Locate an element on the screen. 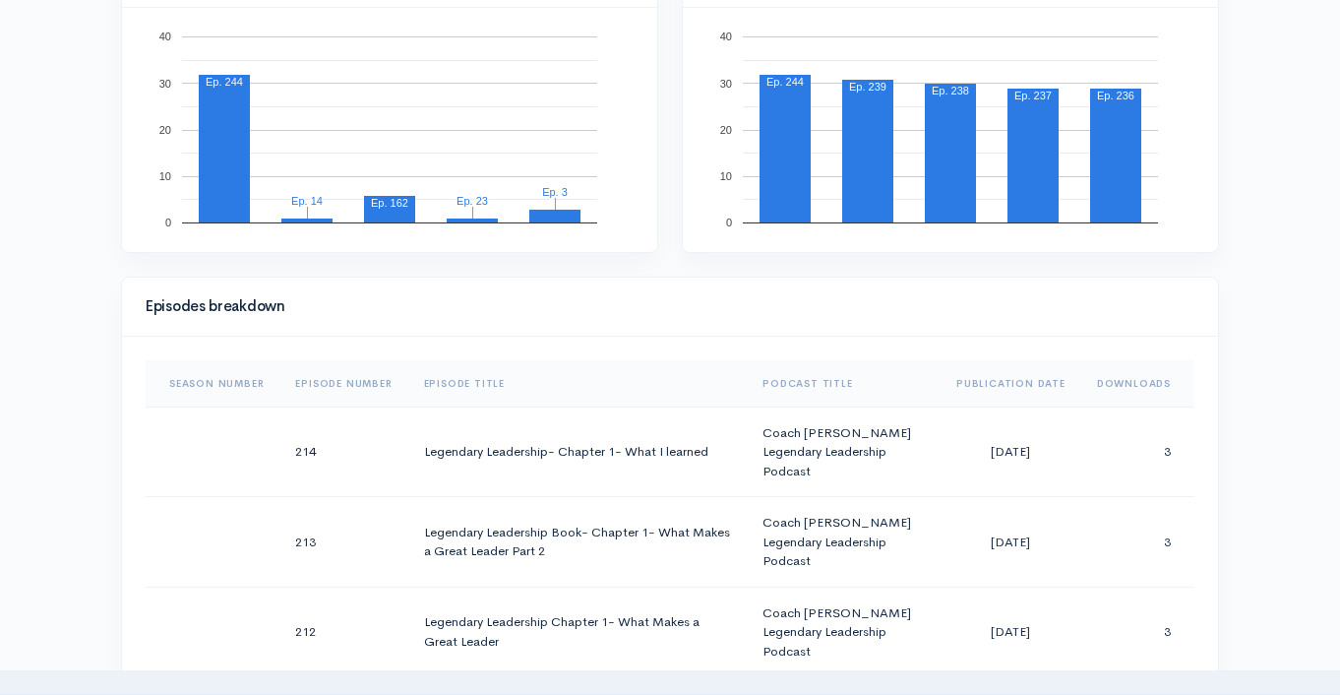 Image resolution: width=1340 pixels, height=695 pixels. text: Ep. 236 is located at coordinates (1116, 95).